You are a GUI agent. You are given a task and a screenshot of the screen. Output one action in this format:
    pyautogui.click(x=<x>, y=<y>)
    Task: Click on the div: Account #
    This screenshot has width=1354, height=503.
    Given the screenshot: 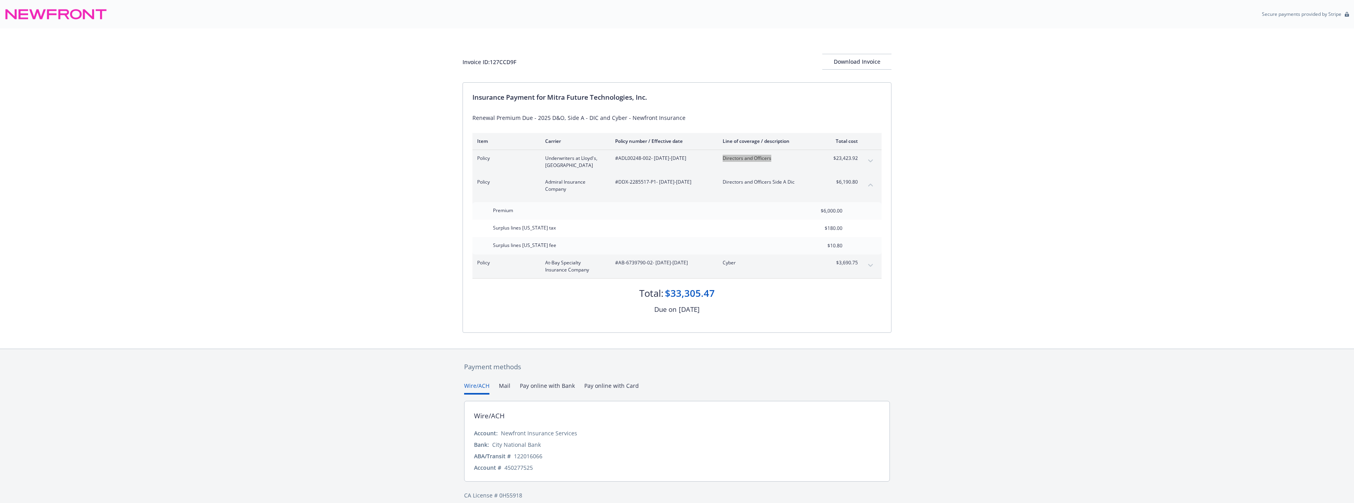 What is the action you would take?
    pyautogui.click(x=487, y=467)
    